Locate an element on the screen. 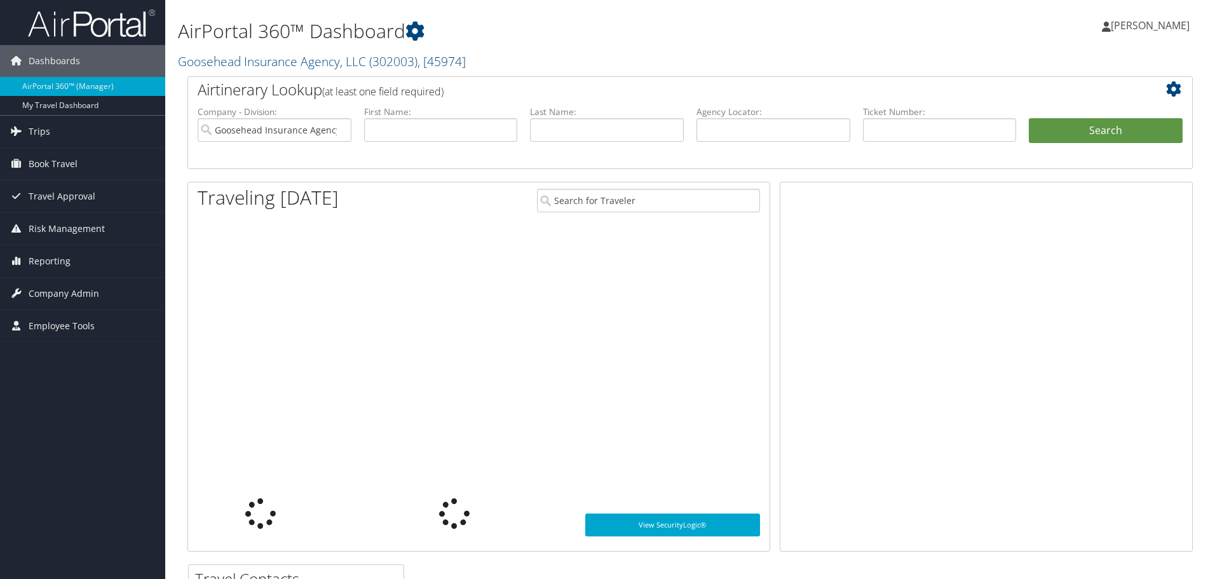 Image resolution: width=1215 pixels, height=579 pixels. label: First Name: is located at coordinates (441, 112).